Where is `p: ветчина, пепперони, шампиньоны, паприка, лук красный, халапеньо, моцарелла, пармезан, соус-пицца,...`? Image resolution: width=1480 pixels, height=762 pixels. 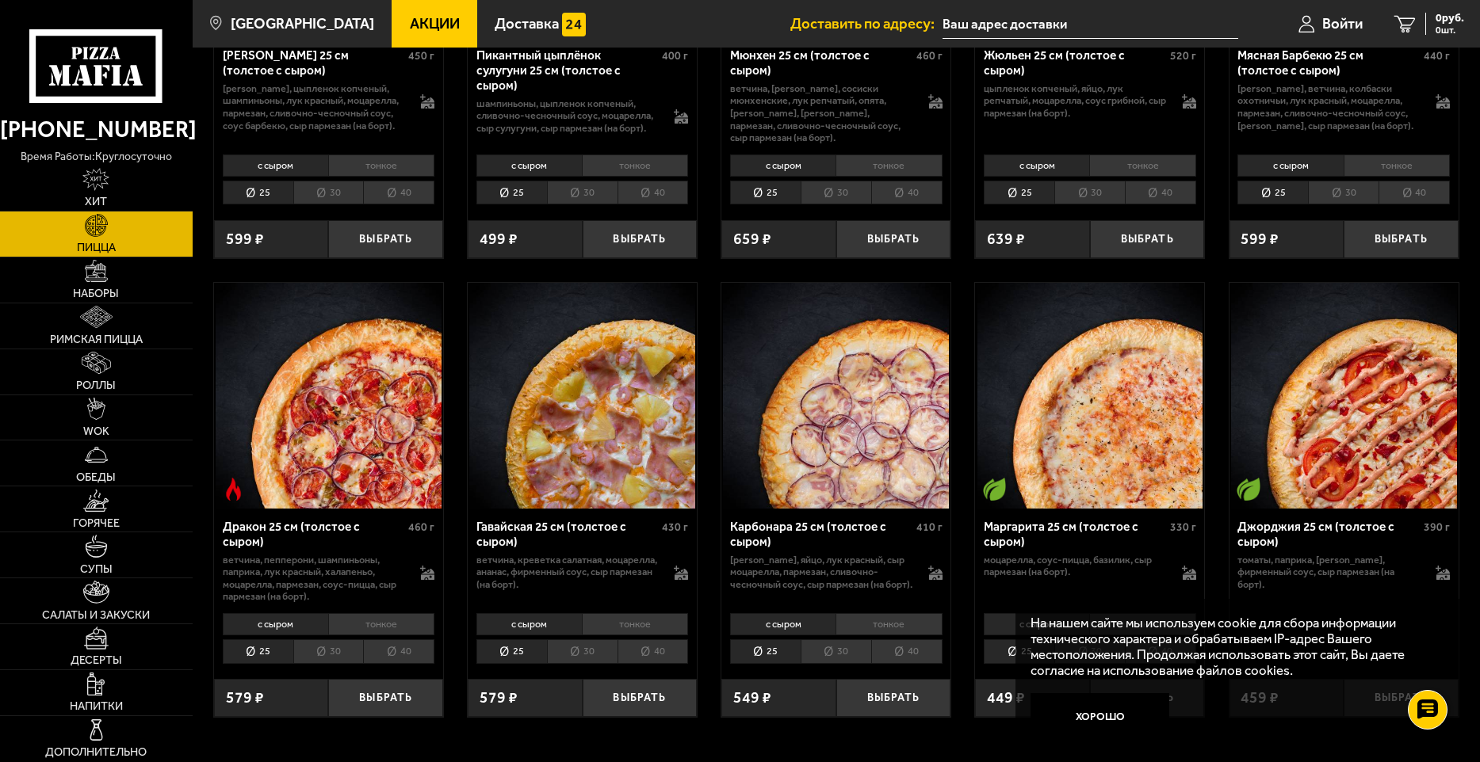
p: ветчина, пепперони, шампиньоны, паприка, лук красный, халапеньо, моцарелла, пармезан, соус-пицца,... is located at coordinates (314, 579).